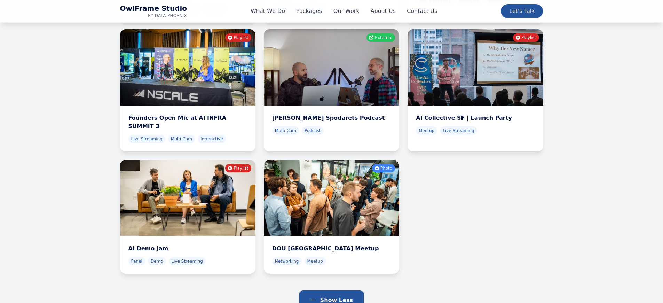 Image resolution: width=663 pixels, height=303 pixels. Describe the element at coordinates (153, 8) in the screenshot. I see `span: OwlFrame Studio` at that location.